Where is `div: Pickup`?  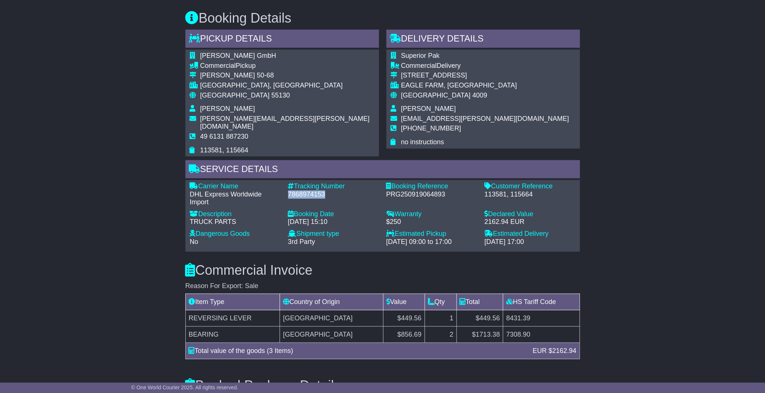
div: Pickup is located at coordinates (287, 66).